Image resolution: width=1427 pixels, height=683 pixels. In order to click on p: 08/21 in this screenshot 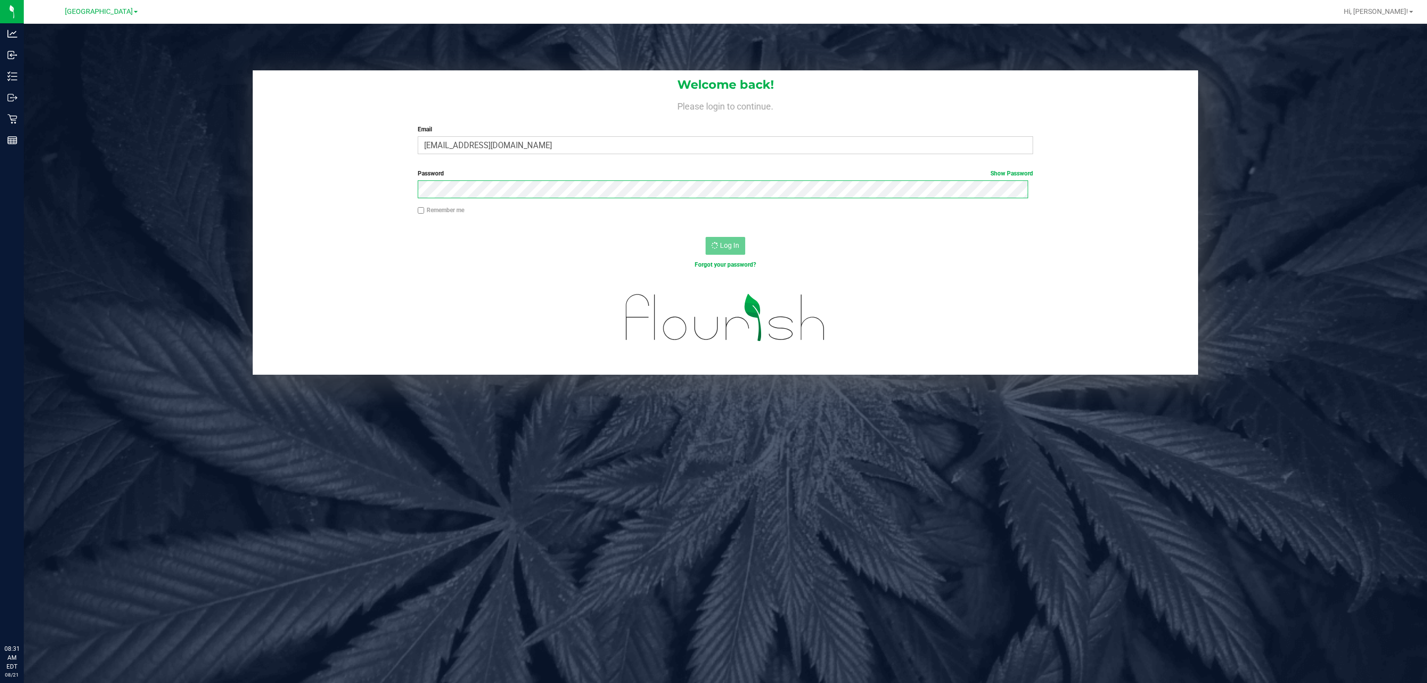, I will do `click(12, 674)`.